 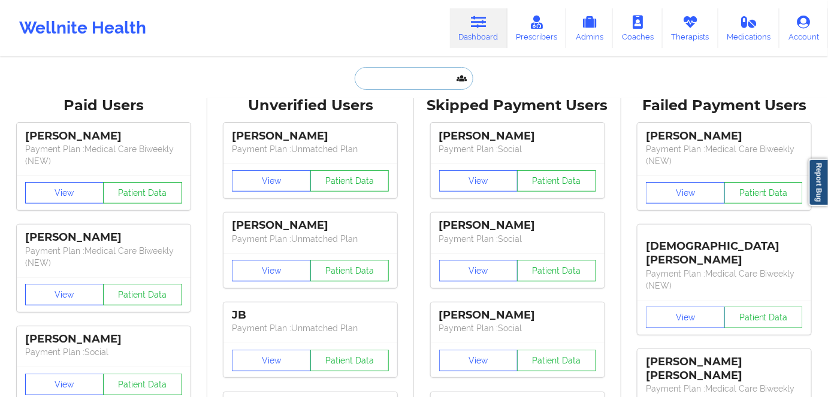 I want to click on a: Admins, so click(x=590, y=28).